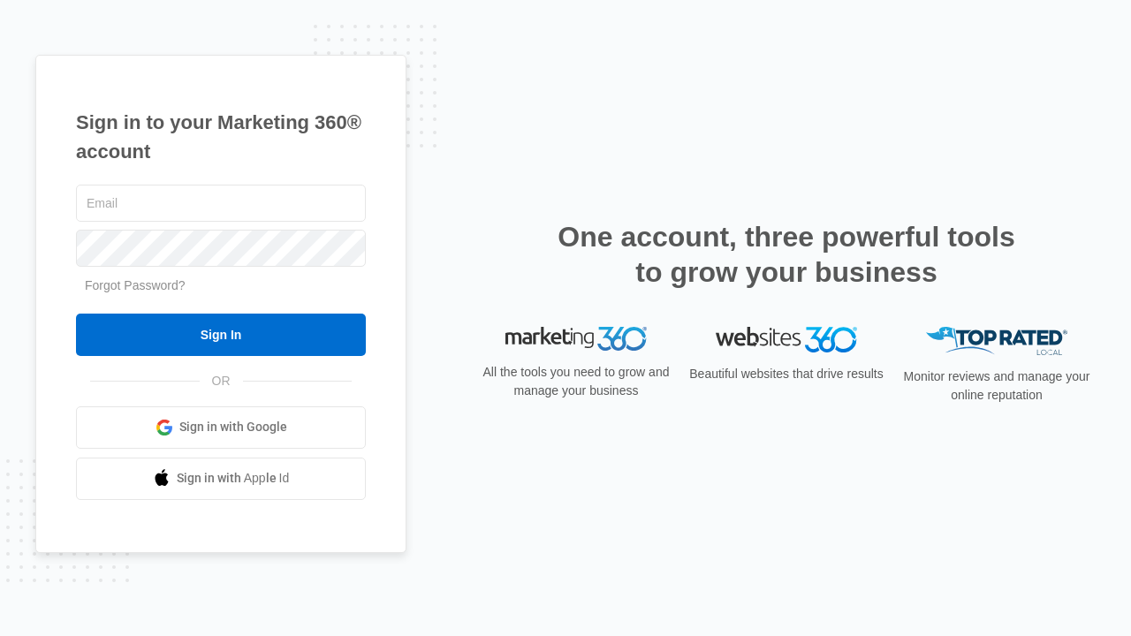  Describe the element at coordinates (786, 374) in the screenshot. I see `p: Beautiful websites that drive results` at that location.